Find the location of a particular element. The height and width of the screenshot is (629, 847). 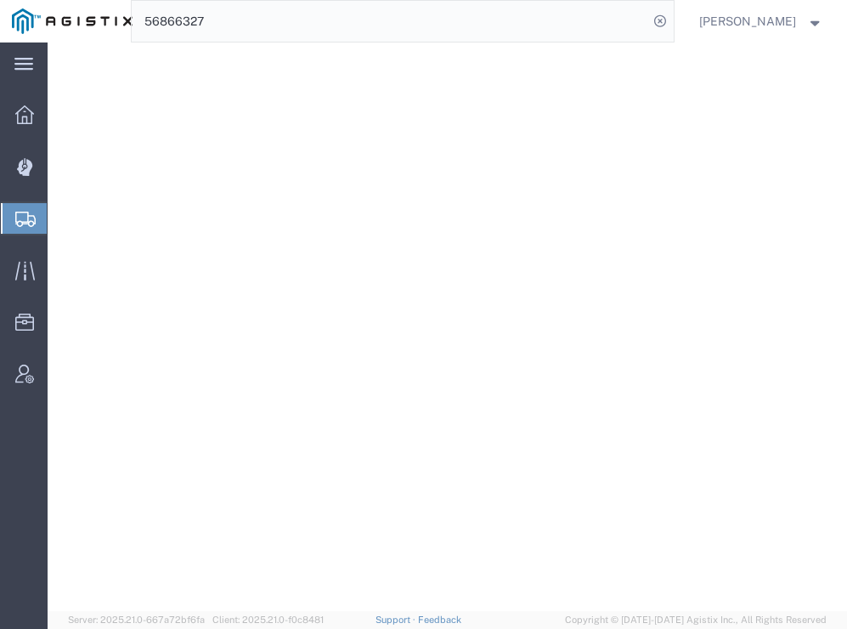

a: Support is located at coordinates (397, 619).